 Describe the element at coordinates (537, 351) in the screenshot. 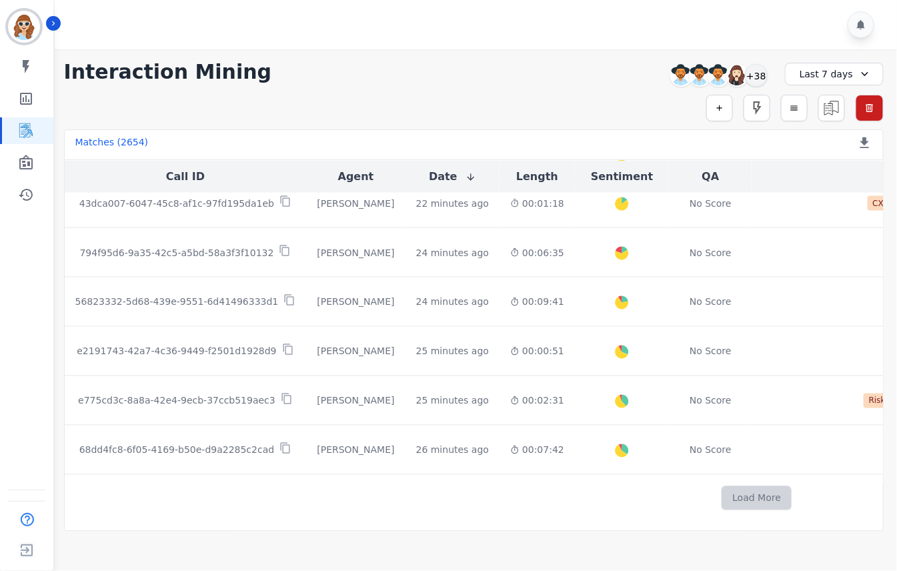

I see `div: 00:00:51` at that location.